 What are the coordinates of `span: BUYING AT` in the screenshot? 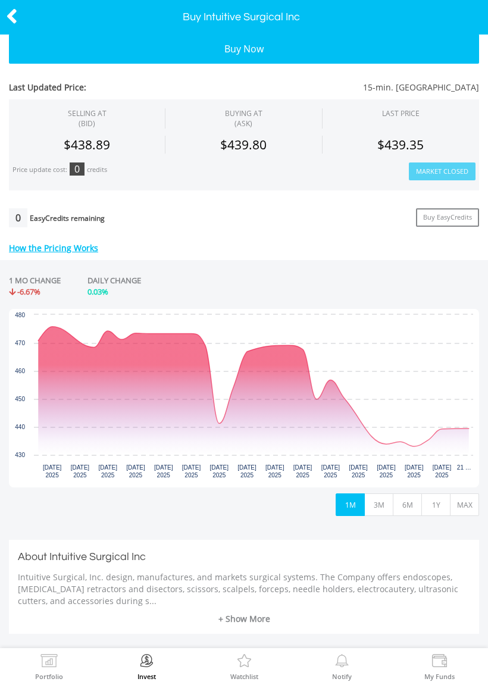 It's located at (244, 118).